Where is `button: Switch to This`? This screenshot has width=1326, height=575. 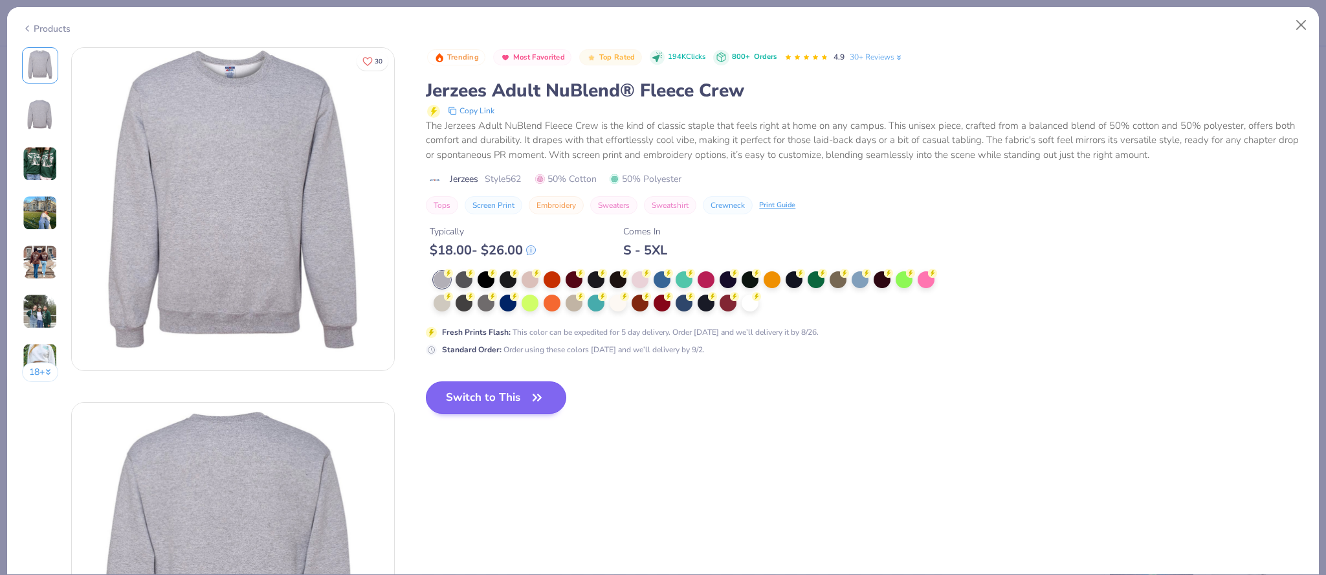 button: Switch to This is located at coordinates (496, 397).